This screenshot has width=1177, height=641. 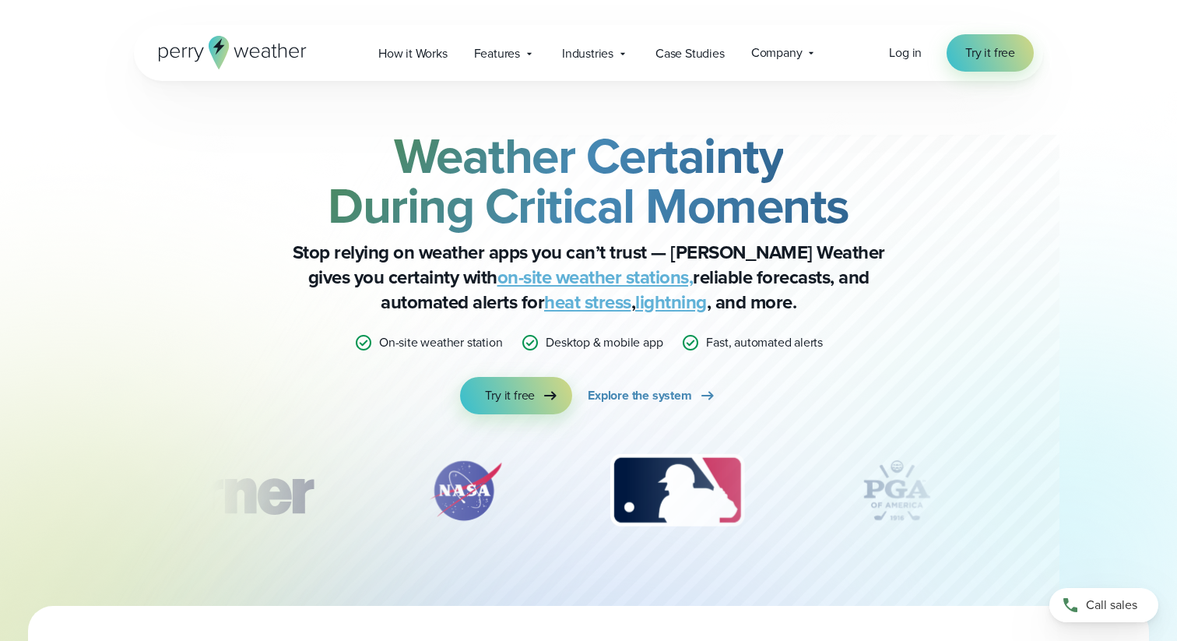 I want to click on a: Case Studies, so click(x=690, y=53).